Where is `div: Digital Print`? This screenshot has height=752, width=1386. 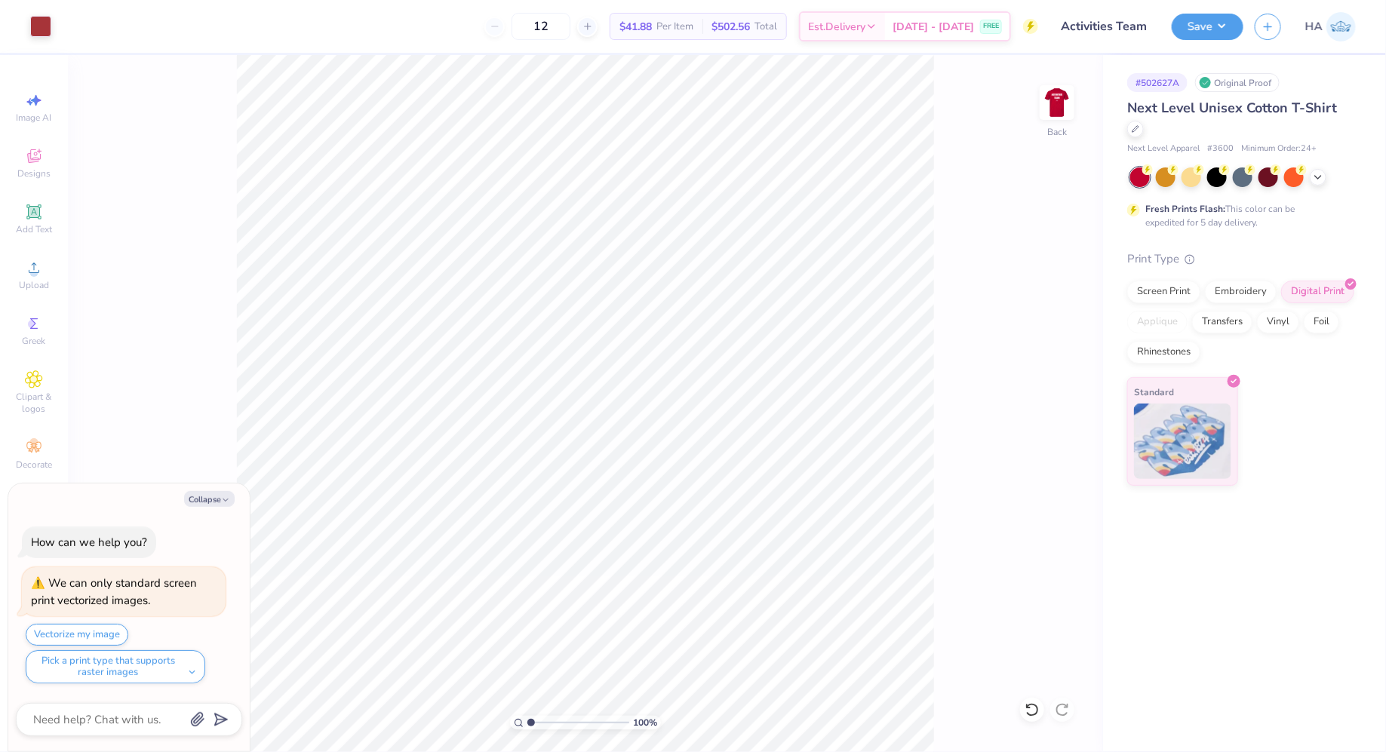 div: Digital Print is located at coordinates (1317, 292).